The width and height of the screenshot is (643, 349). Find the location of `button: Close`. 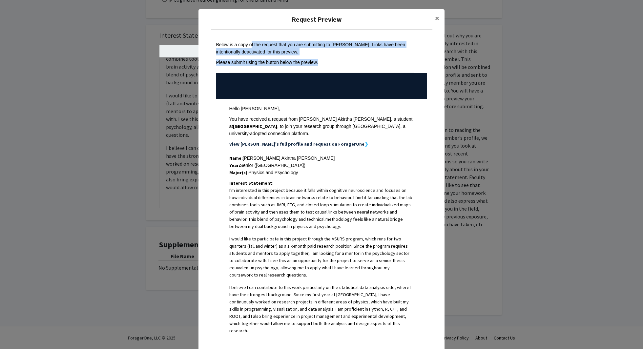

button: Close is located at coordinates (437, 18).